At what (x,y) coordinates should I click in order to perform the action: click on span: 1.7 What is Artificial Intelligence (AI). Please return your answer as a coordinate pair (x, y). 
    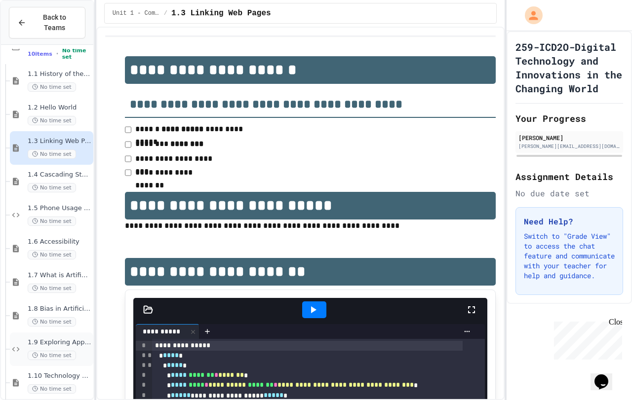
    Looking at the image, I should click on (59, 275).